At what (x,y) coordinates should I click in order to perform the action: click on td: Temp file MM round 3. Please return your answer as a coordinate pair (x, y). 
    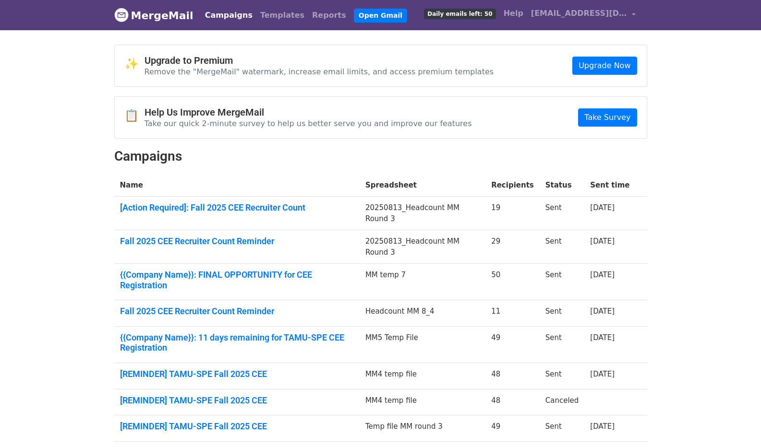
    Looking at the image, I should click on (422, 429).